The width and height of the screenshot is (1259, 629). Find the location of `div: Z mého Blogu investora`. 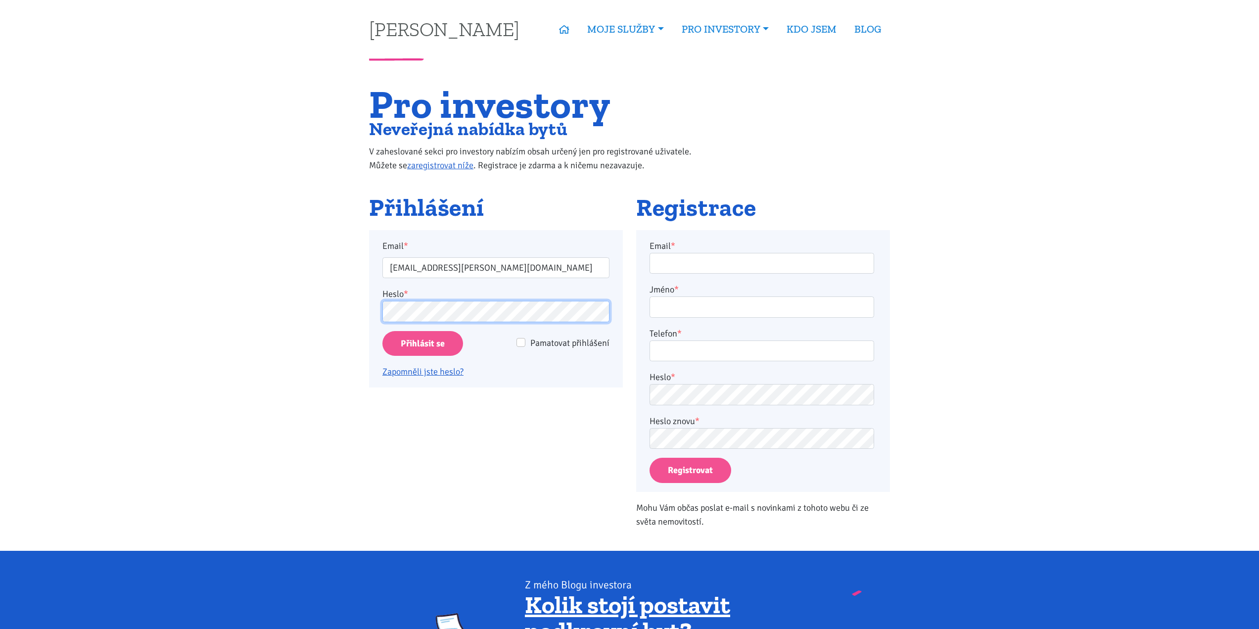

div: Z mého Blogu investora is located at coordinates (674, 585).